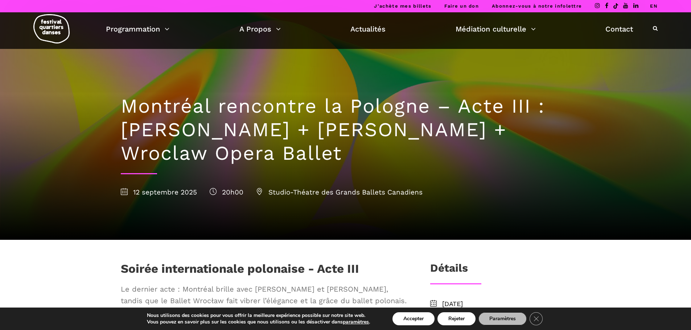  Describe the element at coordinates (654, 6) in the screenshot. I see `a: EN` at that location.